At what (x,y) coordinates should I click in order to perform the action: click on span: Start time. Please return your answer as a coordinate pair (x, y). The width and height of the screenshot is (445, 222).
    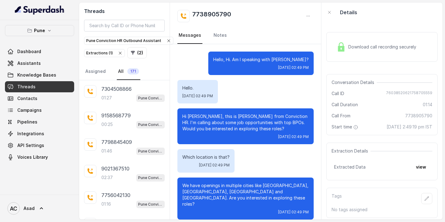
    Looking at the image, I should click on (345, 127).